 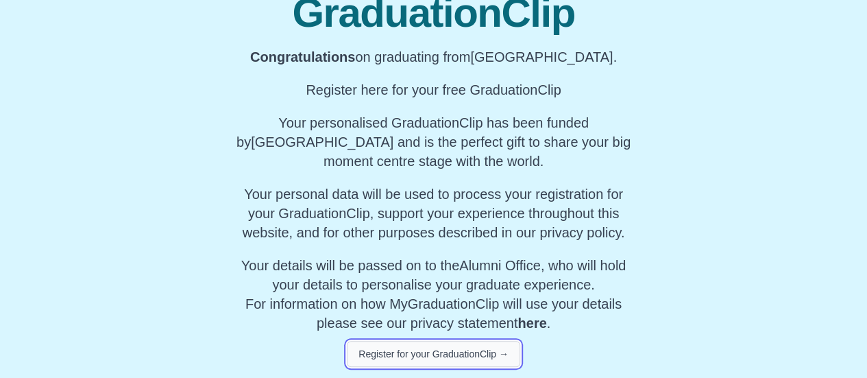 What do you see at coordinates (433, 213) in the screenshot?
I see `p: Your personal data will be used to process your registration for your GraduationClip, support you...` at bounding box center [433, 213].